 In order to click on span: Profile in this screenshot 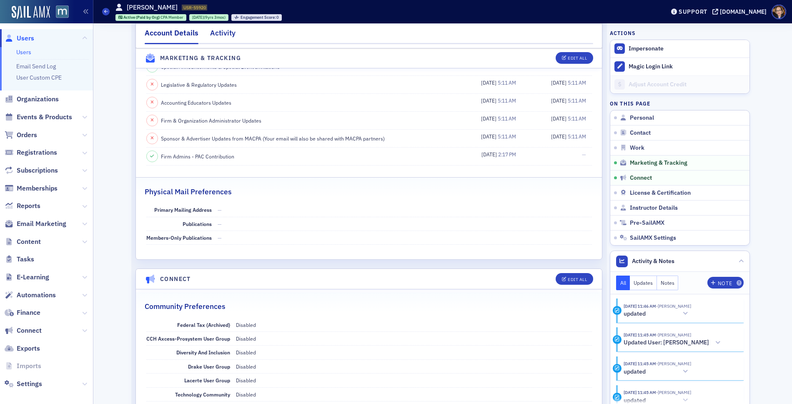, I will do `click(779, 12)`.